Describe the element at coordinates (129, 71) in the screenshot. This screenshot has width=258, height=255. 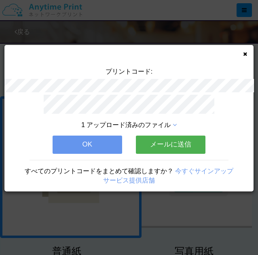
I see `span: プリントコード:` at that location.